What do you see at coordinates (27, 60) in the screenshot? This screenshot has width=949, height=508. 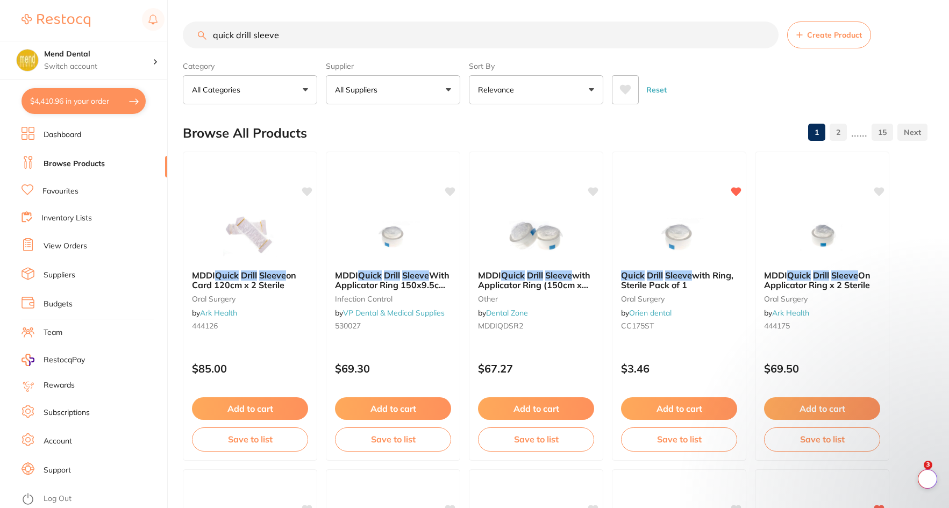 I see `img: Mend Dental` at bounding box center [27, 60].